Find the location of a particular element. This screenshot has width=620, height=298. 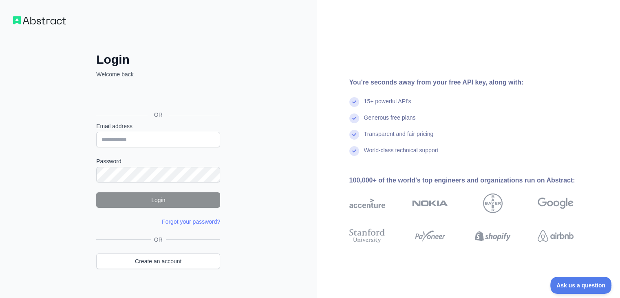

p: Welcome back is located at coordinates (158, 74).